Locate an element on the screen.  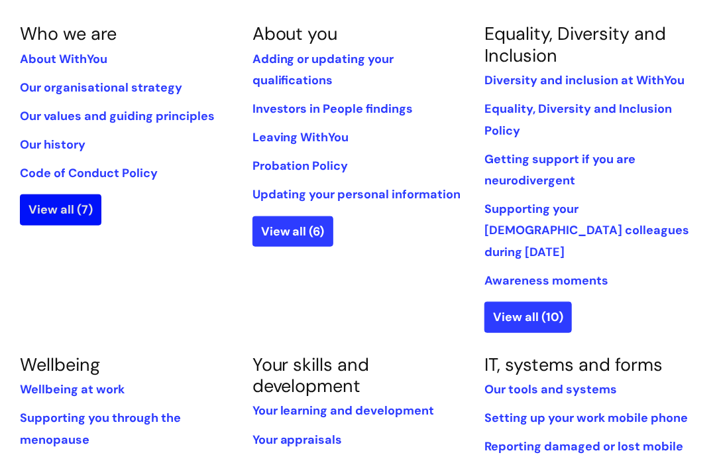
a: View all (7) is located at coordinates (60, 209).